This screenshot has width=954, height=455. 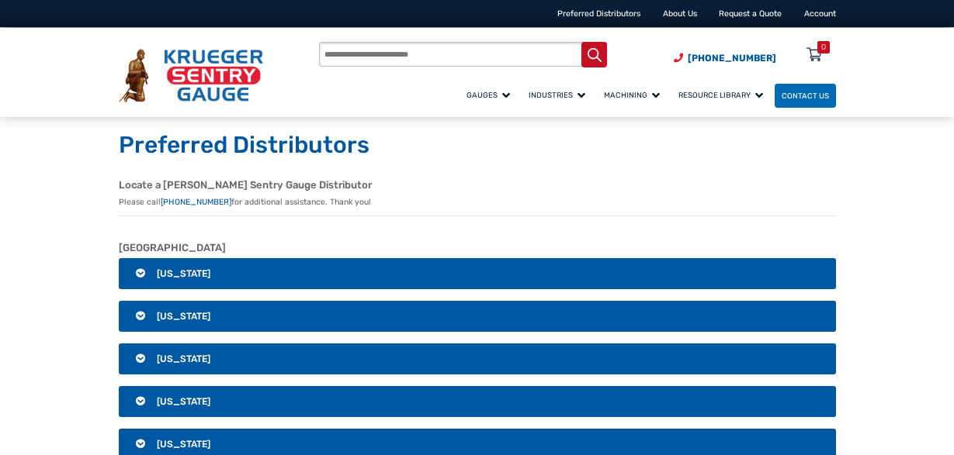 What do you see at coordinates (819, 13) in the screenshot?
I see `a: Account` at bounding box center [819, 13].